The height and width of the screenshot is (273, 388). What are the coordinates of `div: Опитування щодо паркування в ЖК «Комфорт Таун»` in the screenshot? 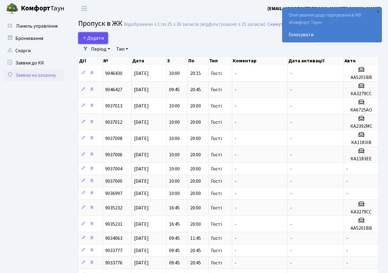 It's located at (332, 25).